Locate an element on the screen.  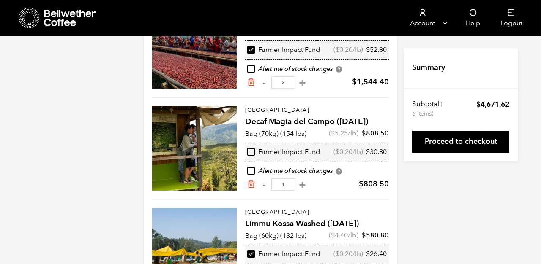
bdi: 4.40 is located at coordinates (339, 236).